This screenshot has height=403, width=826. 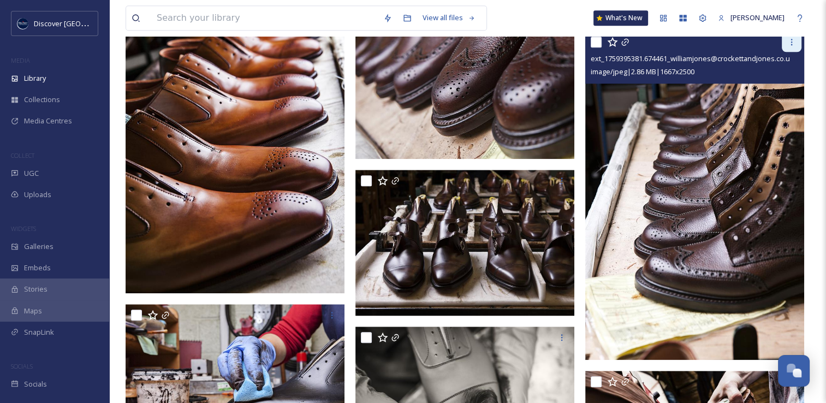 What do you see at coordinates (620, 18) in the screenshot?
I see `a: What's New` at bounding box center [620, 18].